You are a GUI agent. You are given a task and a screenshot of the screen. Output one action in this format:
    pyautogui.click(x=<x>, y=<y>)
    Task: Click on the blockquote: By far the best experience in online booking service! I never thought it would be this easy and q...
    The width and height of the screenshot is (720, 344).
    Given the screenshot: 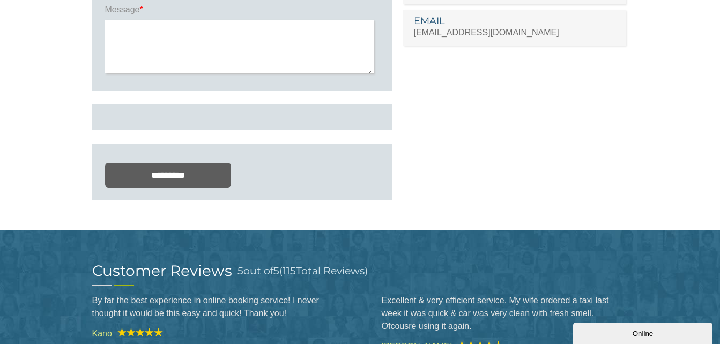 What is the action you would take?
    pyautogui.click(x=215, y=307)
    